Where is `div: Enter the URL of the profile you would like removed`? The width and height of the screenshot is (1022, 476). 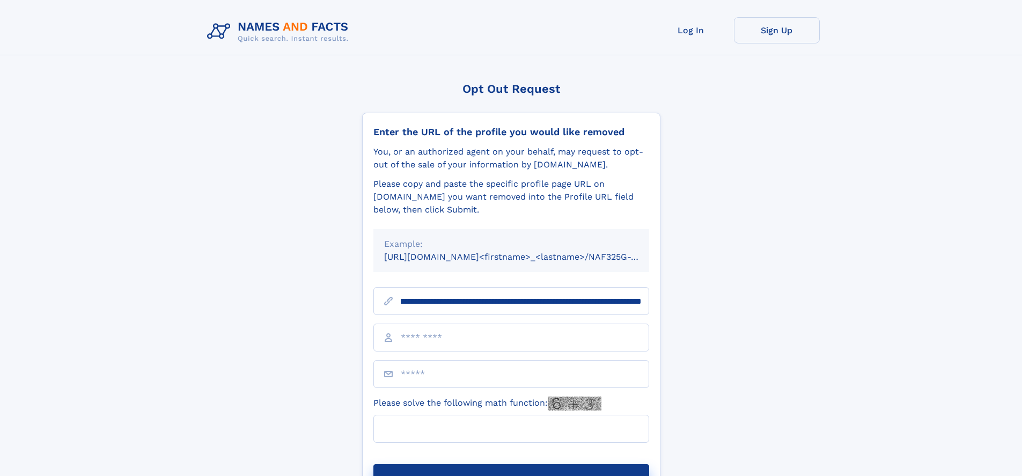
div: Enter the URL of the profile you would like removed is located at coordinates (511, 132).